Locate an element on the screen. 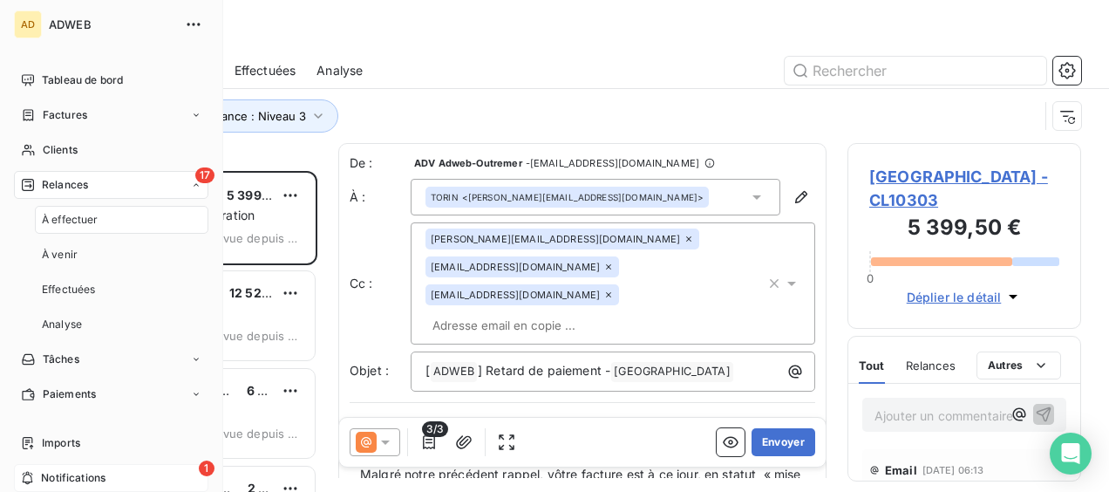 The image size is (1109, 492). span: Niveau de relance : Niveau 3 is located at coordinates (228, 116).